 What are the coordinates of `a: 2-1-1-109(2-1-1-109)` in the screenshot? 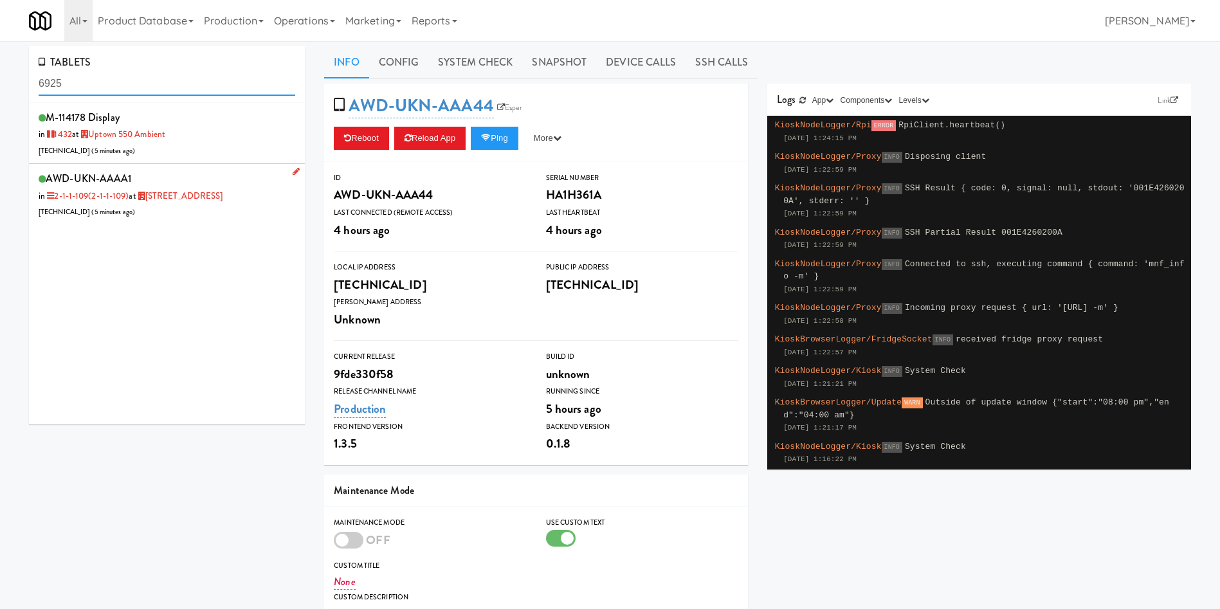 It's located at (87, 196).